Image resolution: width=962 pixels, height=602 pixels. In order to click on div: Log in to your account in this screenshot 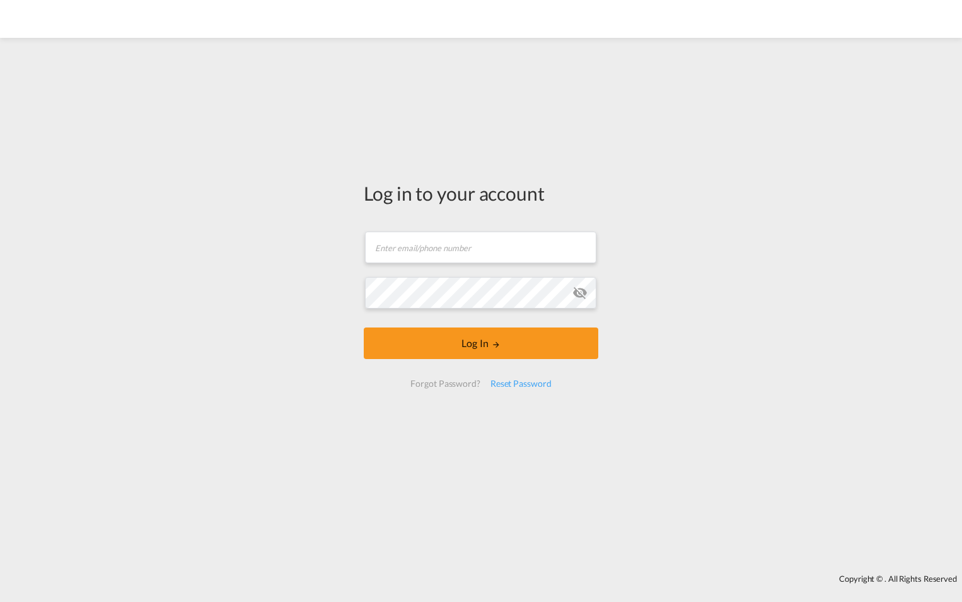, I will do `click(481, 193)`.